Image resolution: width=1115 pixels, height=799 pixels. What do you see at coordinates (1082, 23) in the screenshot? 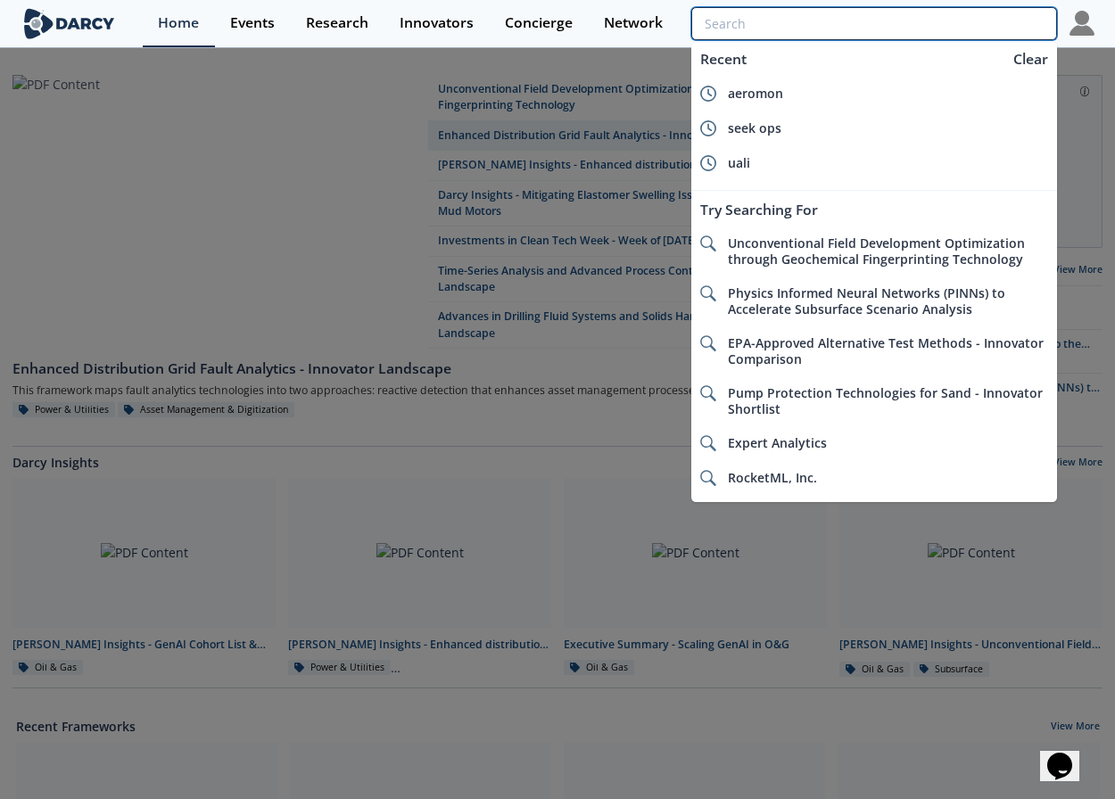
I see `img: Profile` at bounding box center [1082, 23].